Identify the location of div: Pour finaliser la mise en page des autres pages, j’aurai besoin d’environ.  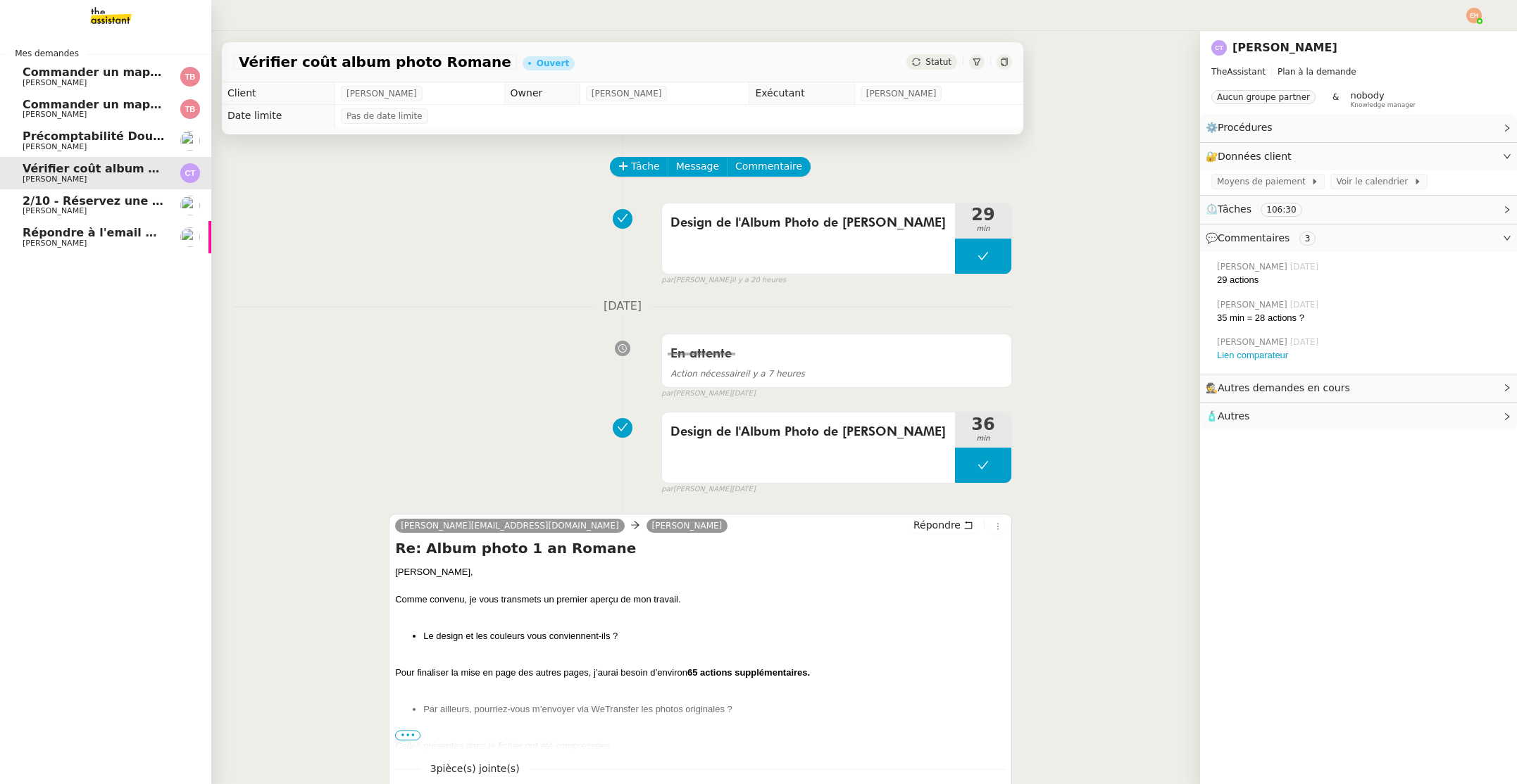
(701, 673).